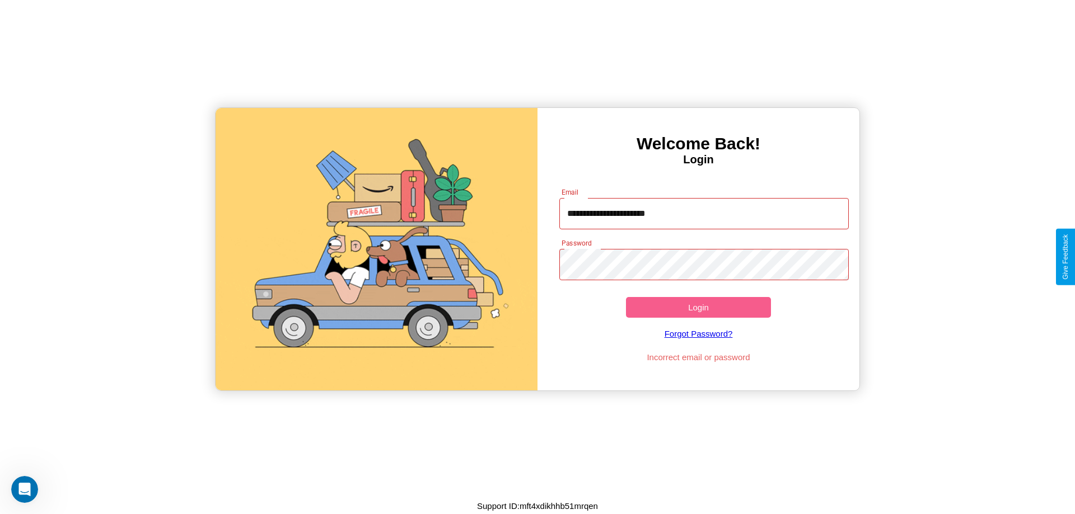  What do you see at coordinates (576, 243) in the screenshot?
I see `label: Password` at bounding box center [576, 243].